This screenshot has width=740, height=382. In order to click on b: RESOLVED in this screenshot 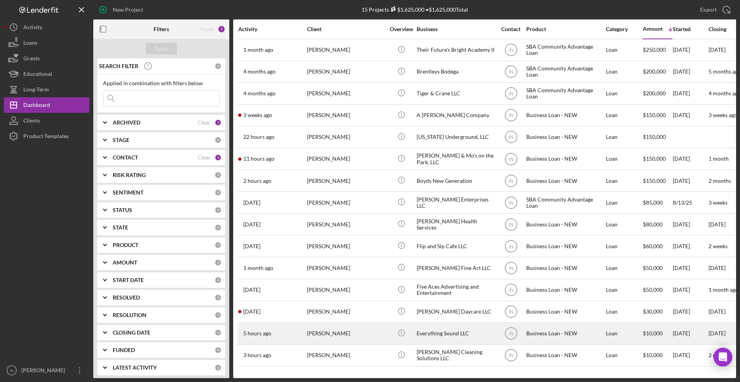, I will do `click(126, 297)`.